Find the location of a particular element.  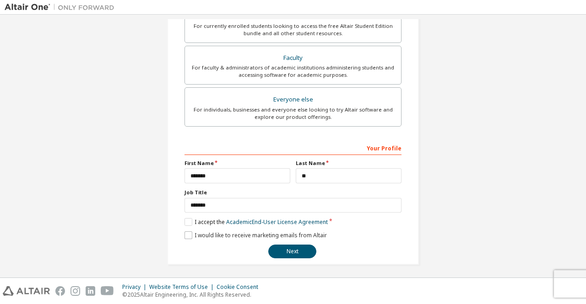

img: facebook.svg is located at coordinates (60, 291).